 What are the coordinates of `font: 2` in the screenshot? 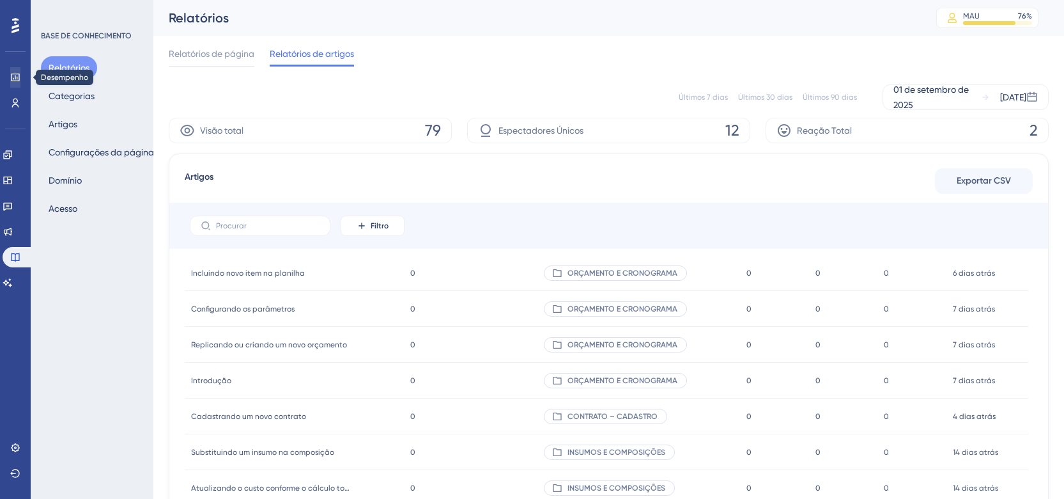 It's located at (1034, 130).